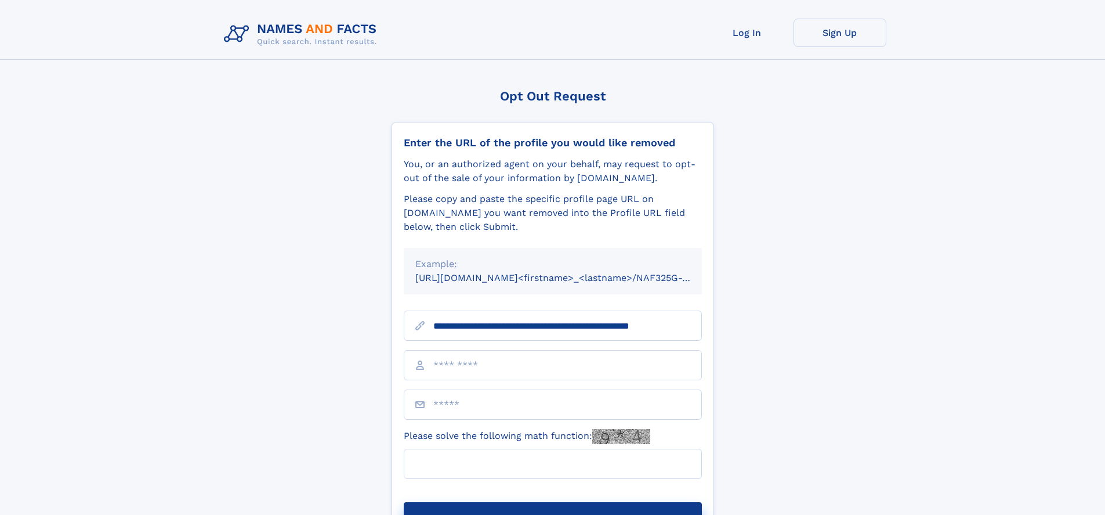 The image size is (1105, 515). I want to click on label: Please solve the following math function:, so click(527, 436).